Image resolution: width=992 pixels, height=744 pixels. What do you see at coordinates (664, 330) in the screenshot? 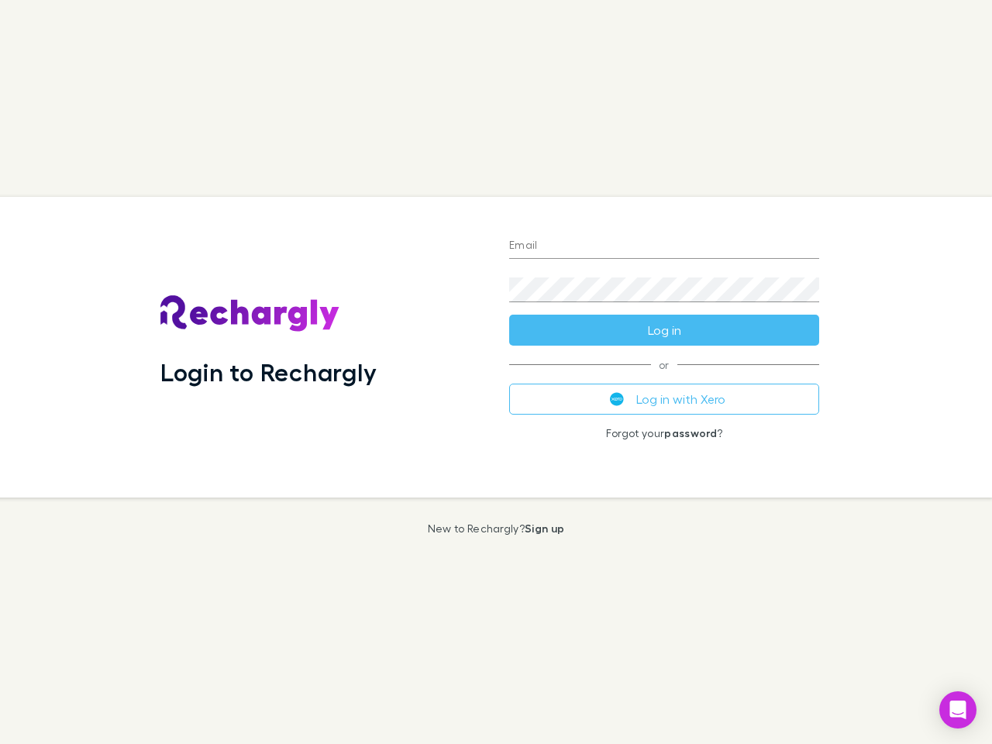
I see `button: Log in` at bounding box center [664, 330].